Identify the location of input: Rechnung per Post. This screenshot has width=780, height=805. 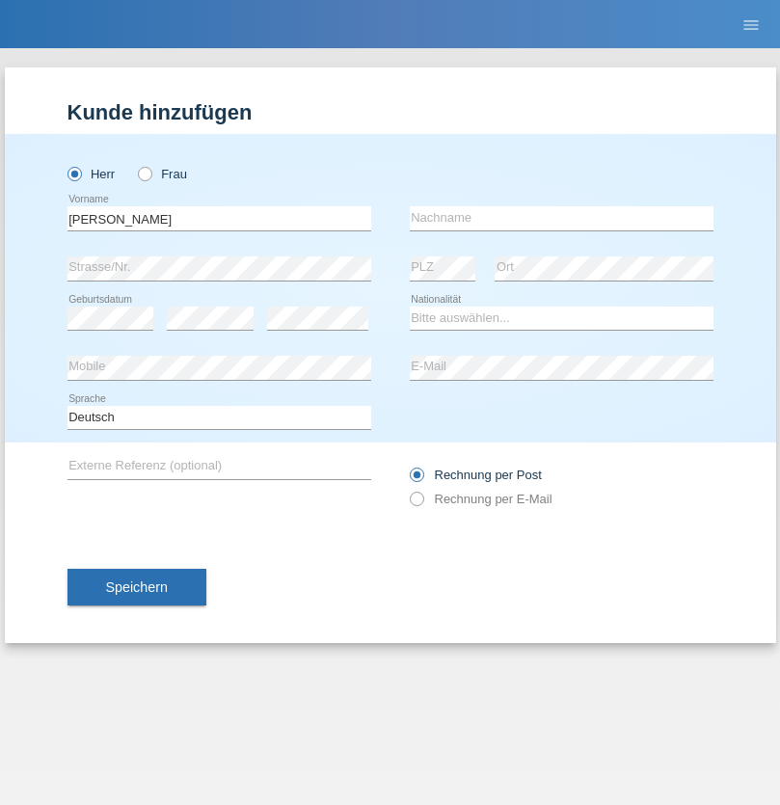
(416, 479).